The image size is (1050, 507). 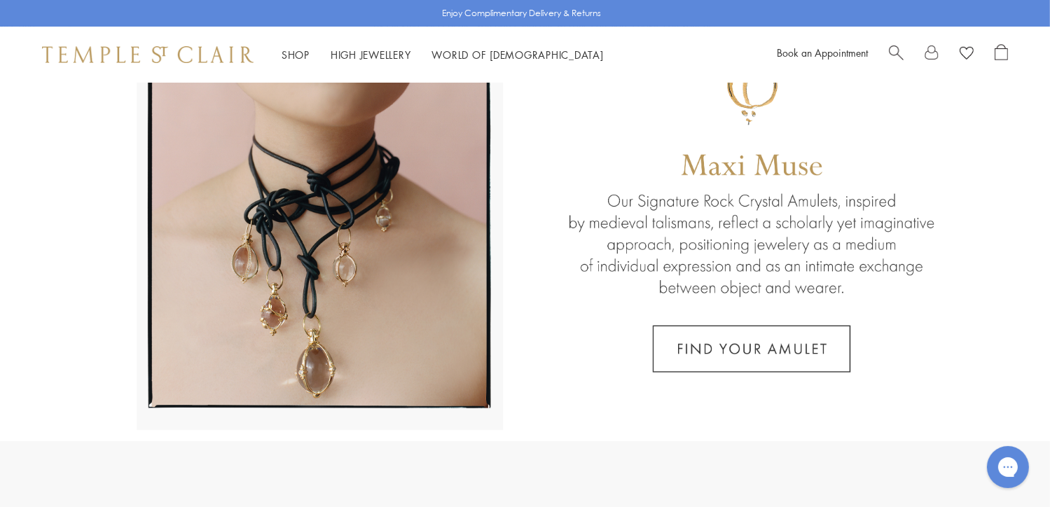 I want to click on button: Open gorgias live chat, so click(x=28, y=26).